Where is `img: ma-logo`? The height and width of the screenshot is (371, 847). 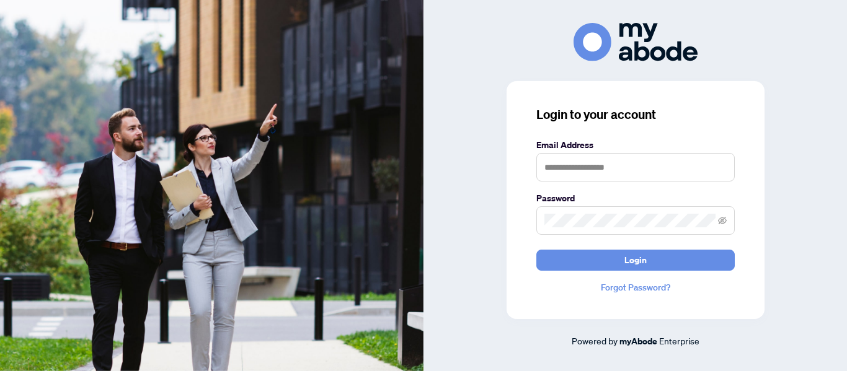
img: ma-logo is located at coordinates (636, 42).